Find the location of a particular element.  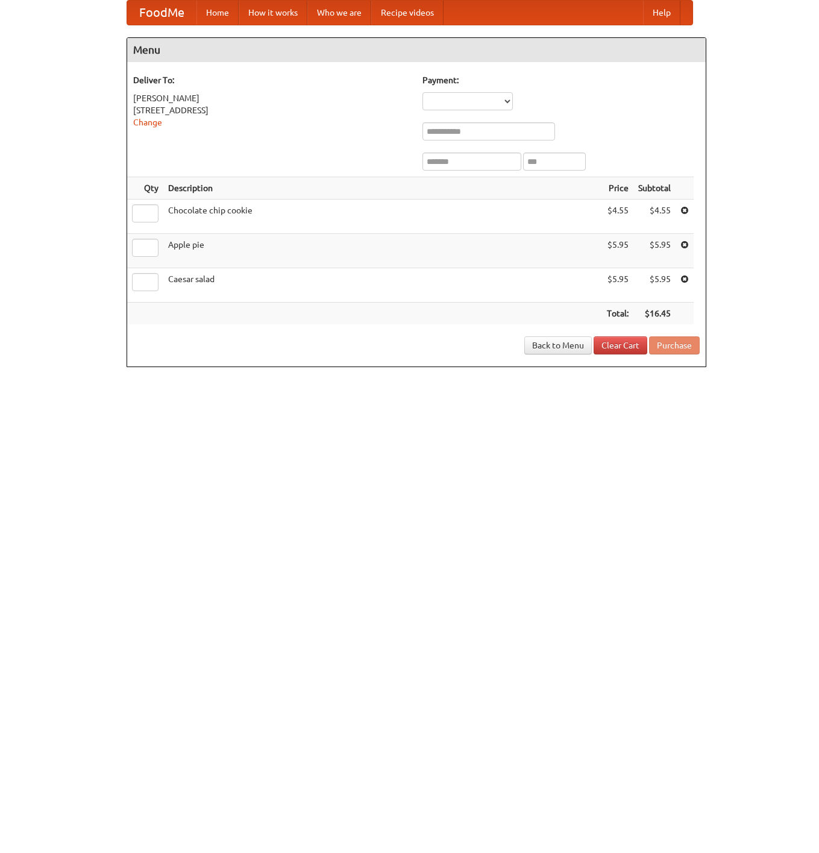

th: Qty is located at coordinates (145, 188).